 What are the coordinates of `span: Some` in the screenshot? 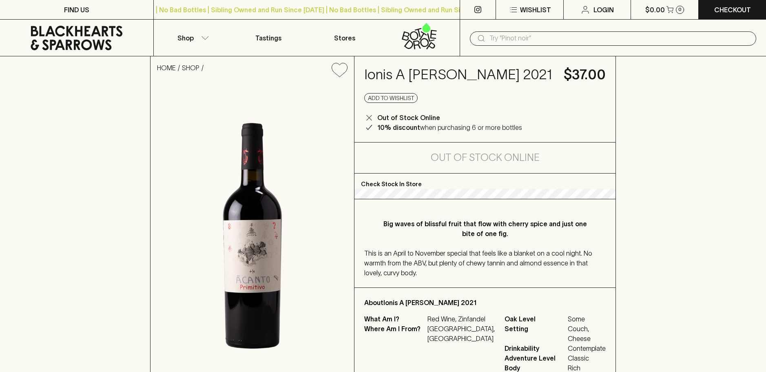 It's located at (586, 319).